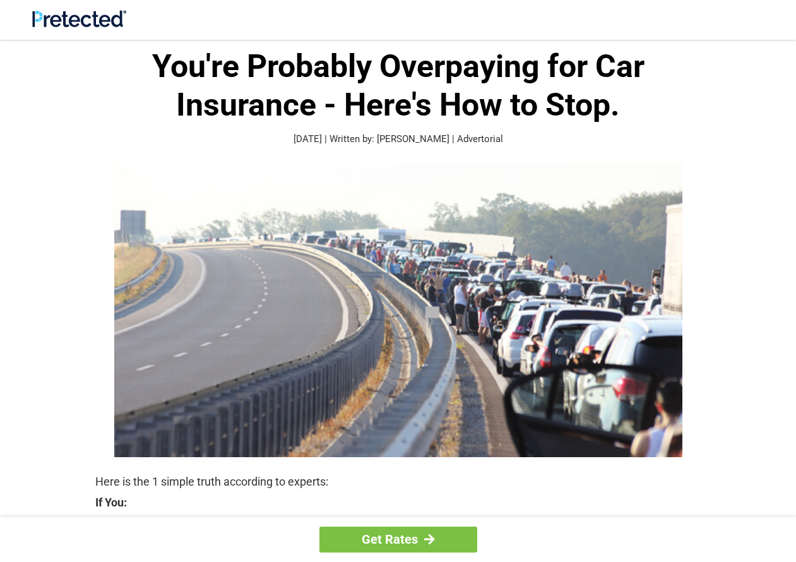  I want to click on img: Site Logo, so click(79, 18).